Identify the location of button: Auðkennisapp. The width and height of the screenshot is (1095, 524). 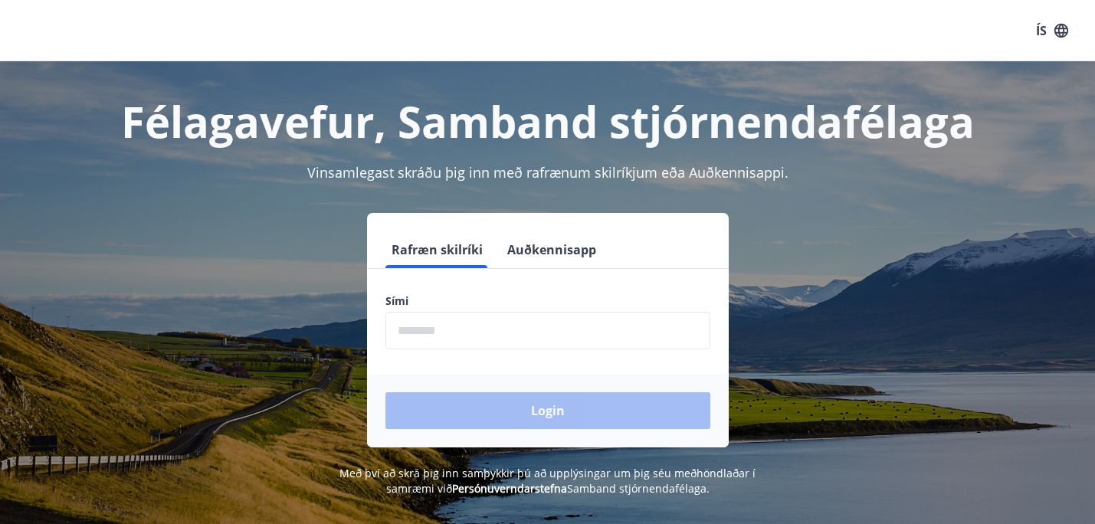
(552, 250).